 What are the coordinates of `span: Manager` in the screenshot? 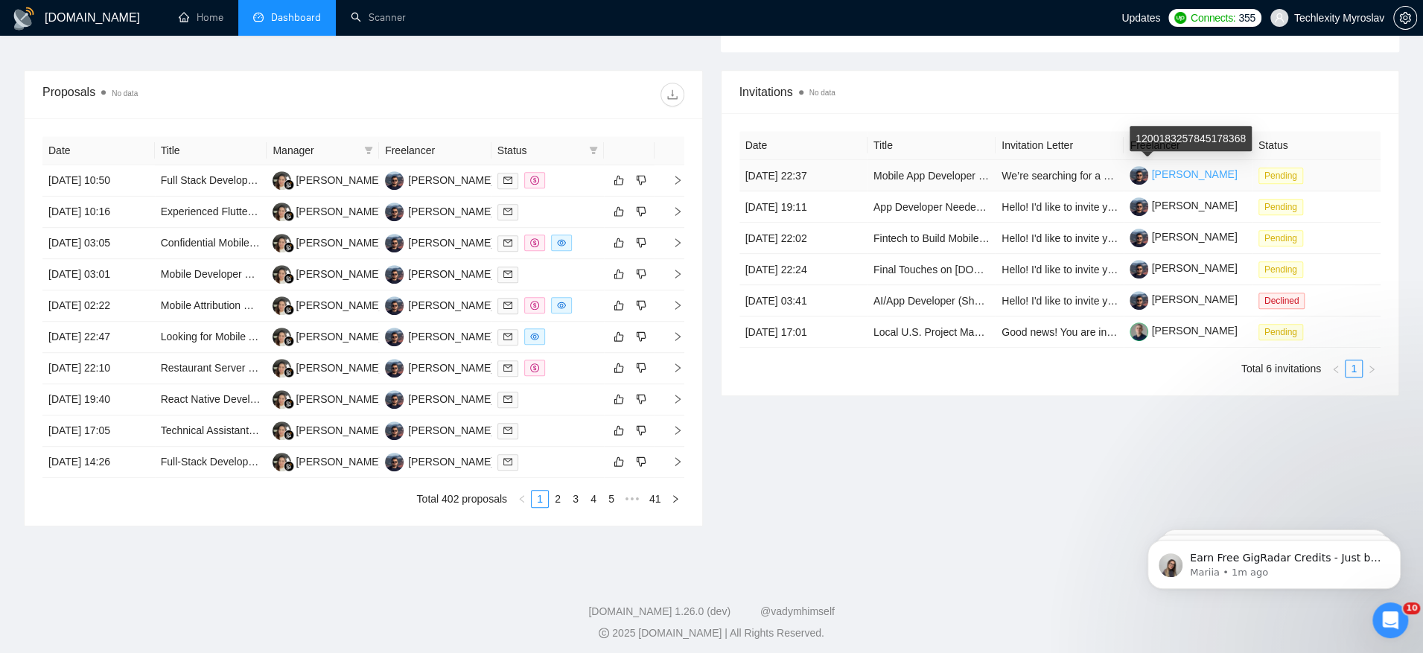 It's located at (315, 150).